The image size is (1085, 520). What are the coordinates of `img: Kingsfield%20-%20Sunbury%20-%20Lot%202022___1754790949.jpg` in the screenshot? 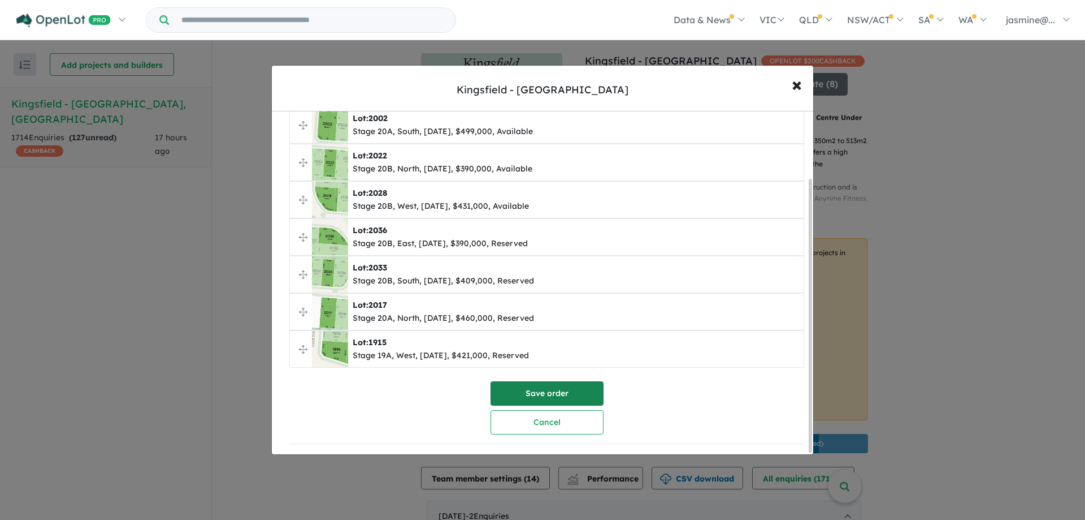 It's located at (330, 162).